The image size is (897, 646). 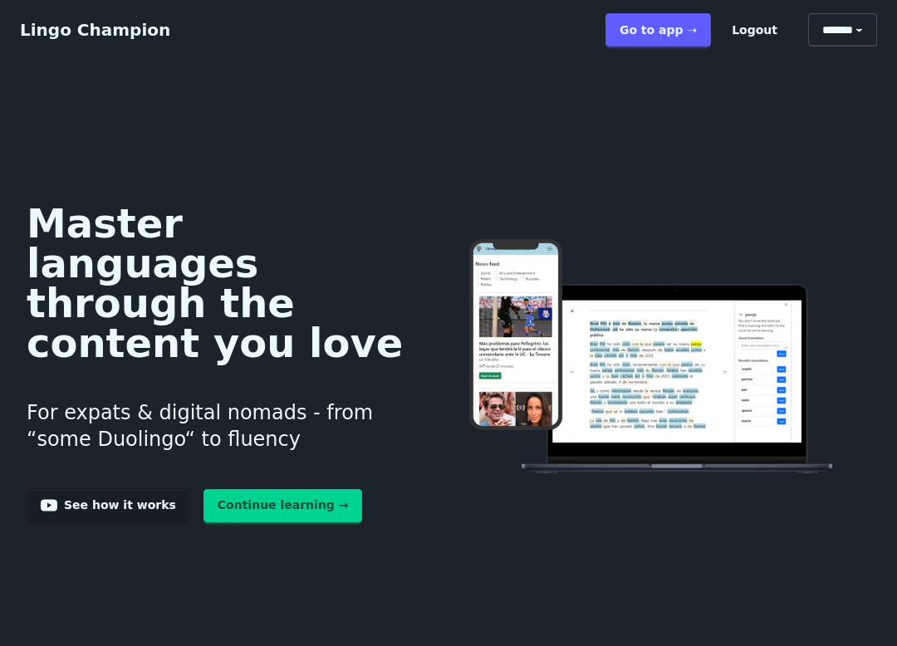 I want to click on img: Learn languages online, so click(x=653, y=358).